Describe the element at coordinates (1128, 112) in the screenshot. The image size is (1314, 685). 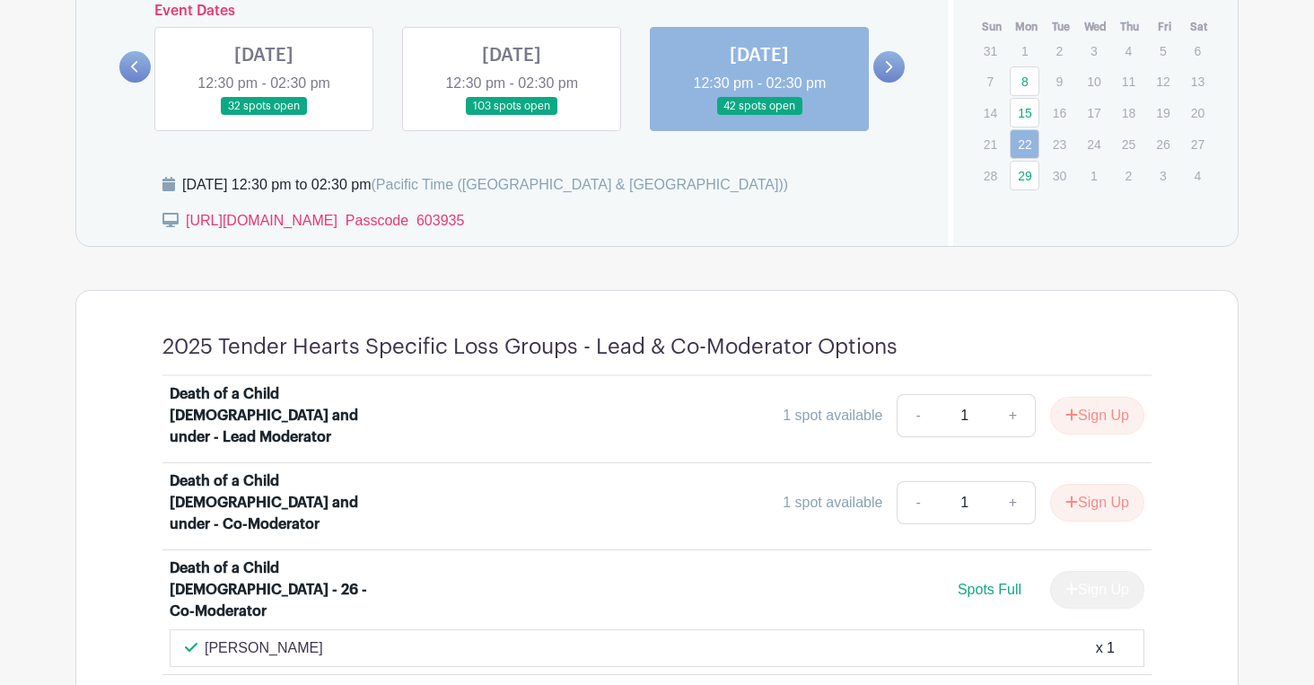
I see `p: 18` at that location.